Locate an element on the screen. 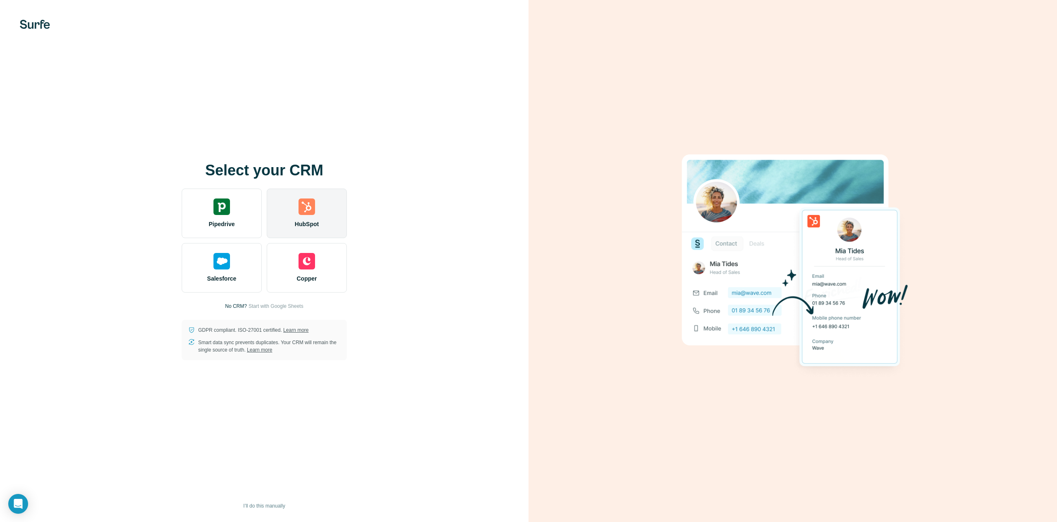 This screenshot has height=522, width=1057. button: I’ll do this manually is located at coordinates (264, 506).